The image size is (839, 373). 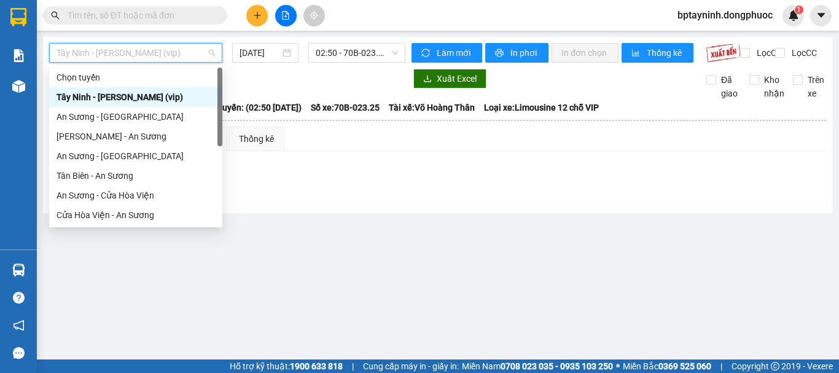 I want to click on span: 02:50 - 70B-023.25, so click(x=357, y=53).